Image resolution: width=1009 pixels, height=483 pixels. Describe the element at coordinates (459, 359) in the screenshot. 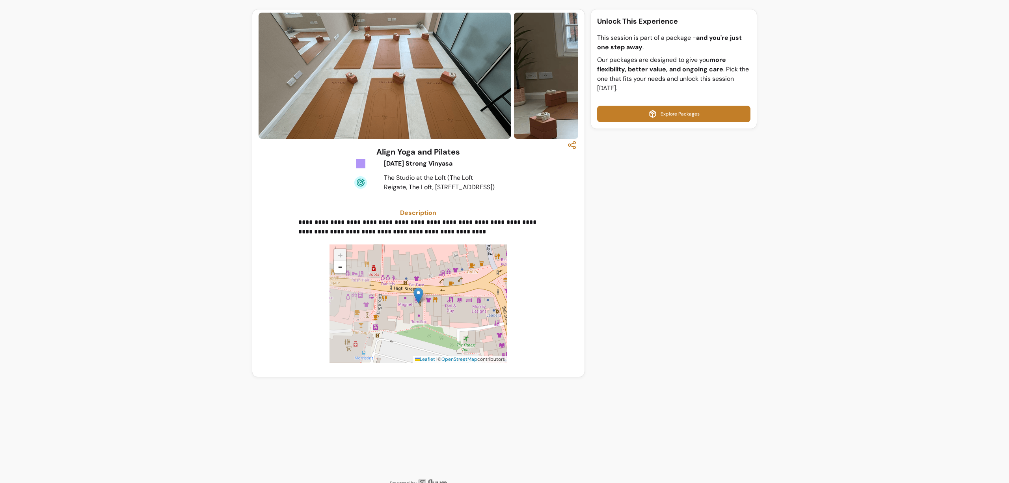

I see `a: OpenStreetMap` at that location.